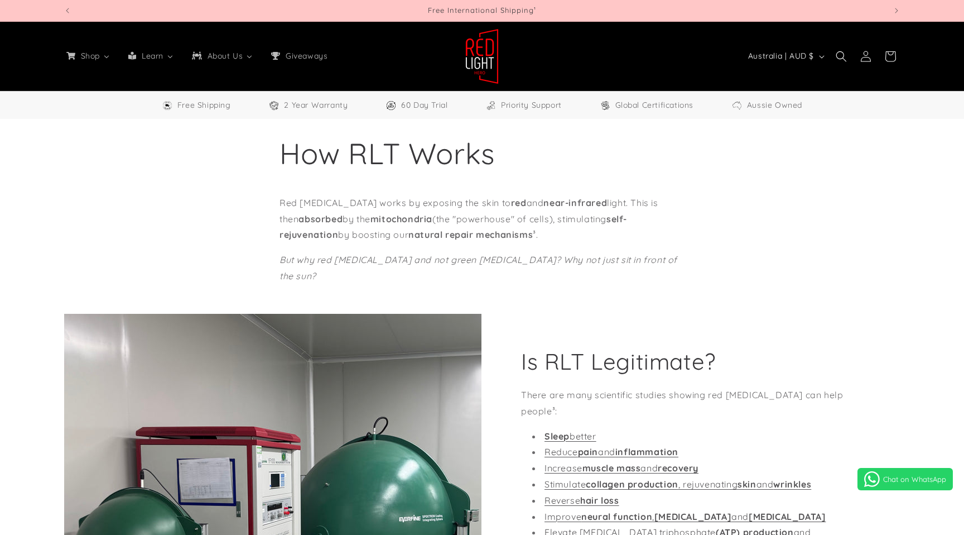 The width and height of the screenshot is (964, 535). Describe the element at coordinates (632, 484) in the screenshot. I see `strong: collagen production` at that location.